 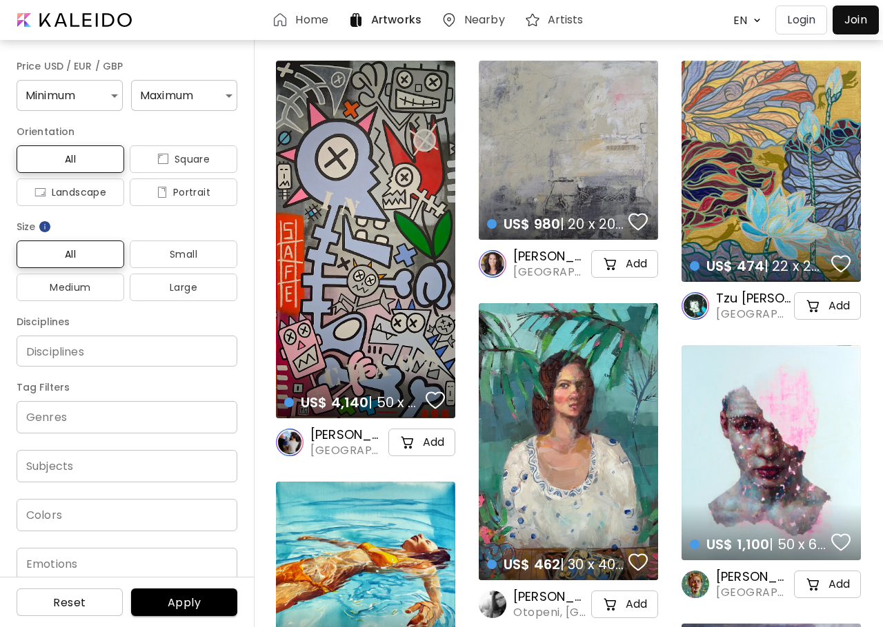 What do you see at coordinates (70, 288) in the screenshot?
I see `button: Medium` at bounding box center [70, 288].